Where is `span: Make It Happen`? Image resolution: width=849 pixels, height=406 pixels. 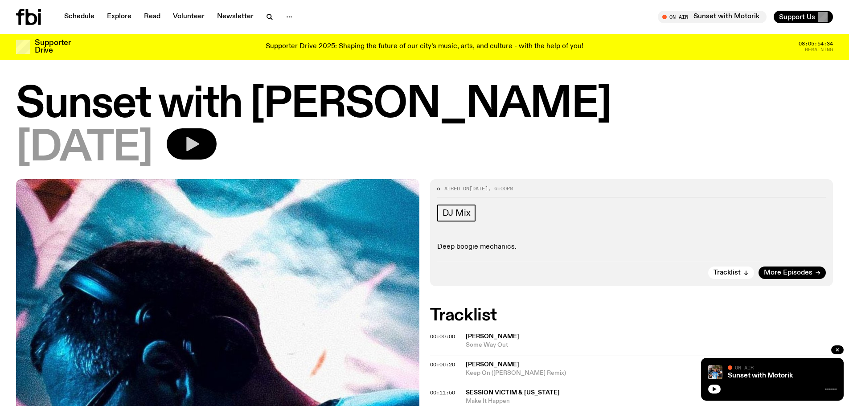 span: Make It Happen is located at coordinates (649, 401).